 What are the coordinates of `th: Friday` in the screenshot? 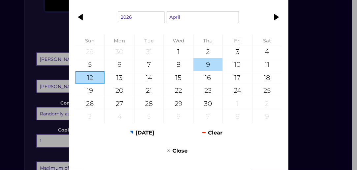 It's located at (238, 40).